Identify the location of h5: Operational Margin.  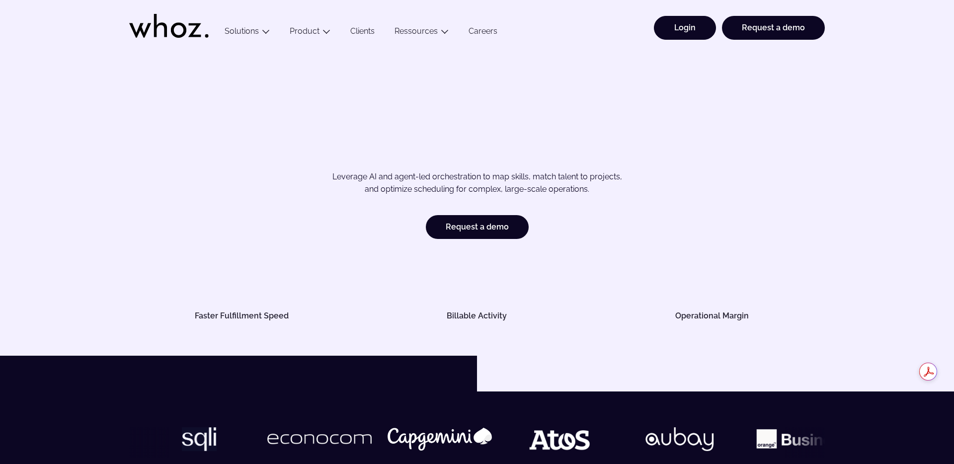
(712, 316).